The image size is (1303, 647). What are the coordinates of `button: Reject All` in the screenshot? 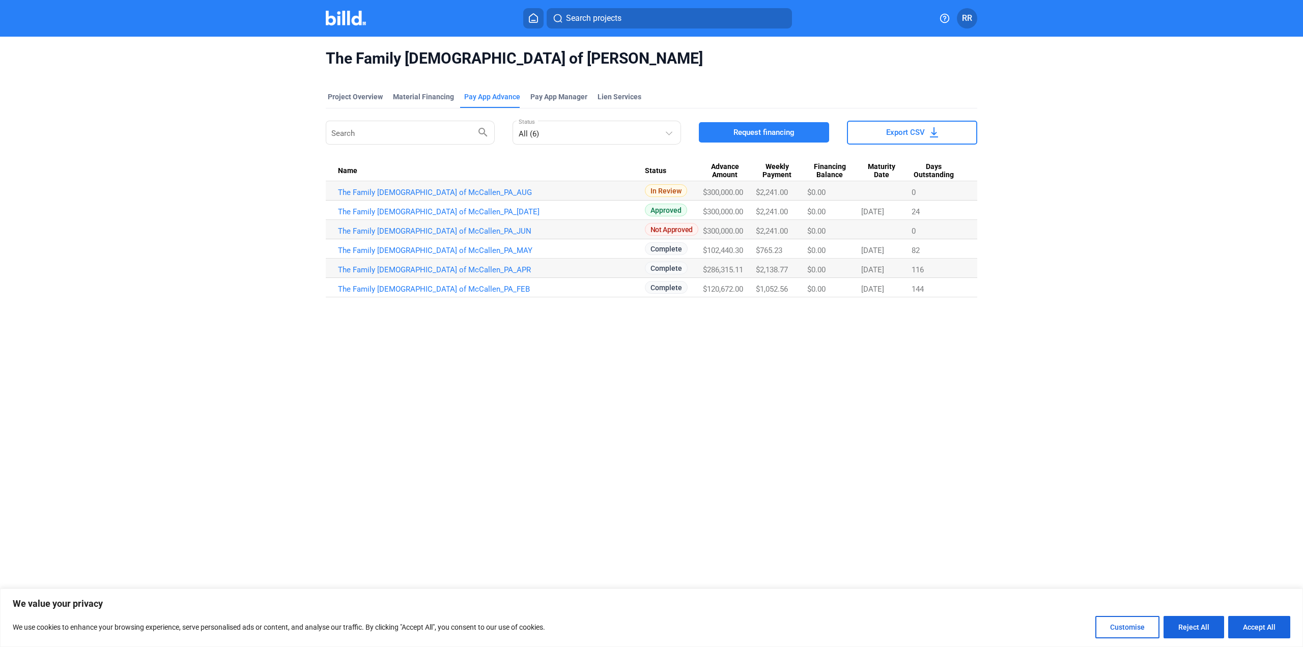 It's located at (1194, 627).